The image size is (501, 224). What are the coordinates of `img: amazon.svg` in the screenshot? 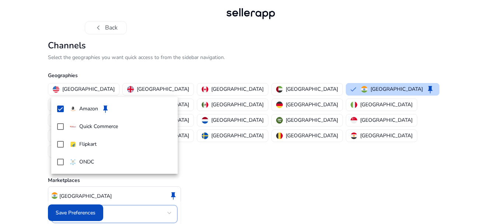 It's located at (73, 109).